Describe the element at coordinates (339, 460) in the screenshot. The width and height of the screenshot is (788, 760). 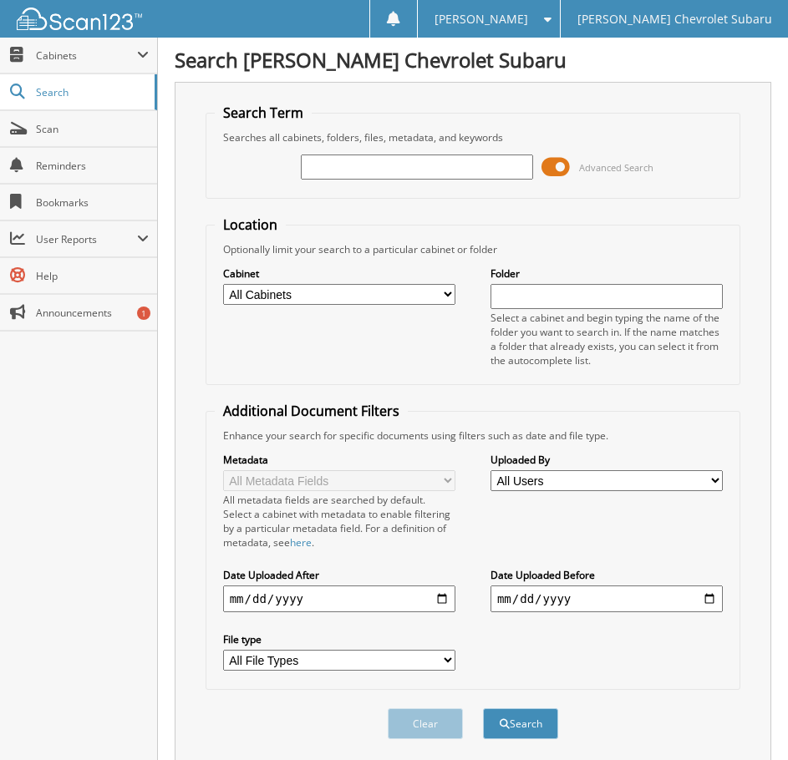
I see `label: Metadata` at that location.